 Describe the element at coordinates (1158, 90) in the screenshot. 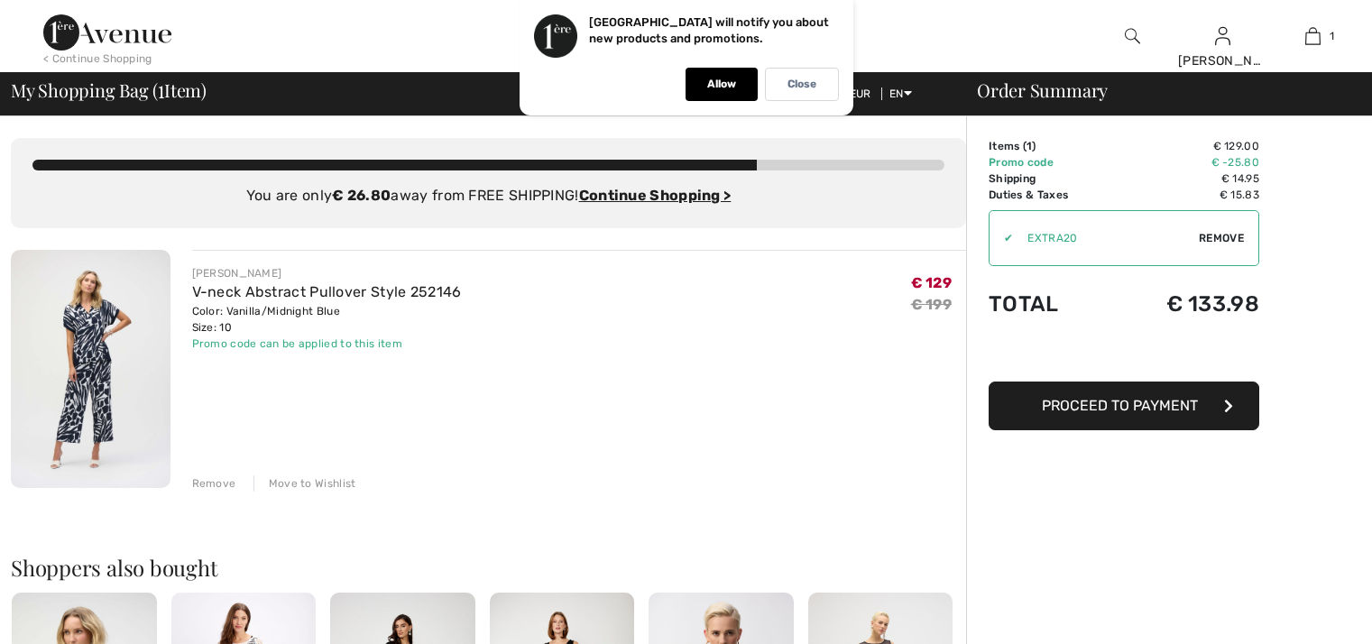

I see `div: Order Summary` at that location.